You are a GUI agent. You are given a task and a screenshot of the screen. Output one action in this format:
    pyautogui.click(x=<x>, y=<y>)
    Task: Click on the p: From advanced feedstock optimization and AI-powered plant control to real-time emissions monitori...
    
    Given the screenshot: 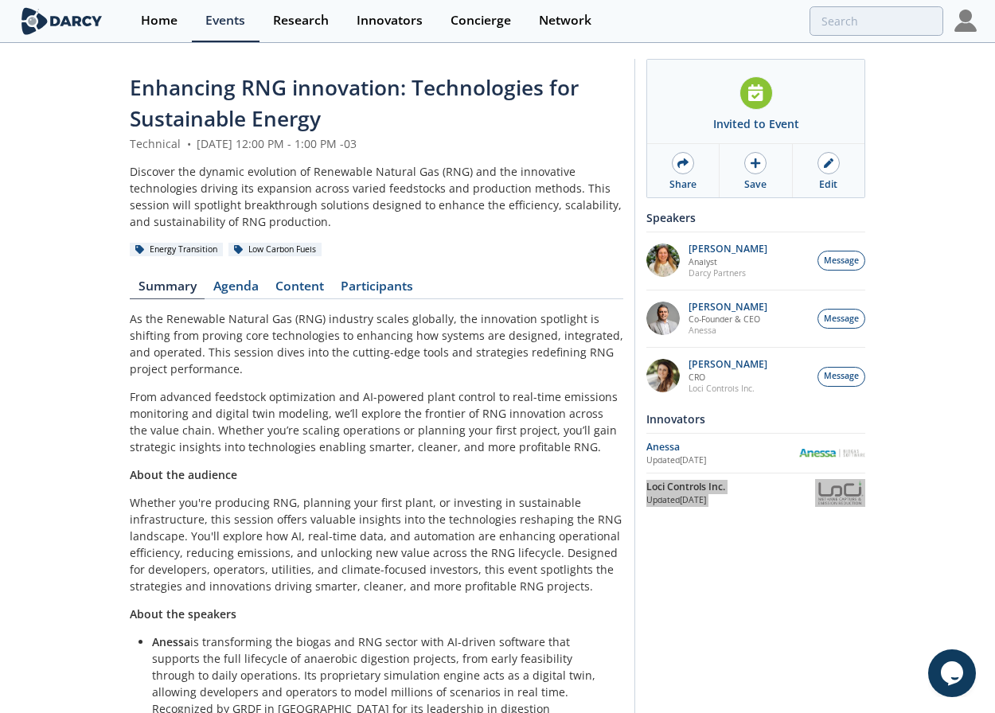 What is the action you would take?
    pyautogui.click(x=377, y=422)
    